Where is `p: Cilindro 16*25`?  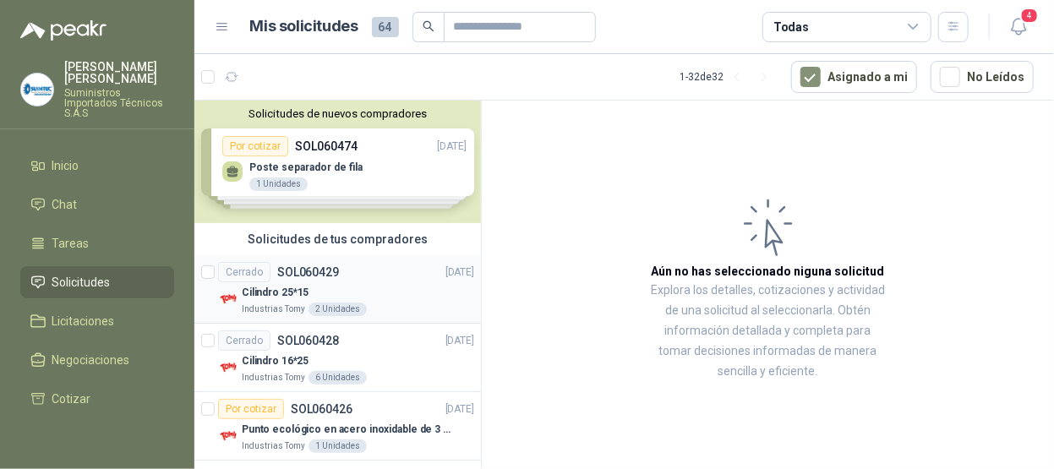 p: Cilindro 16*25 is located at coordinates (275, 361).